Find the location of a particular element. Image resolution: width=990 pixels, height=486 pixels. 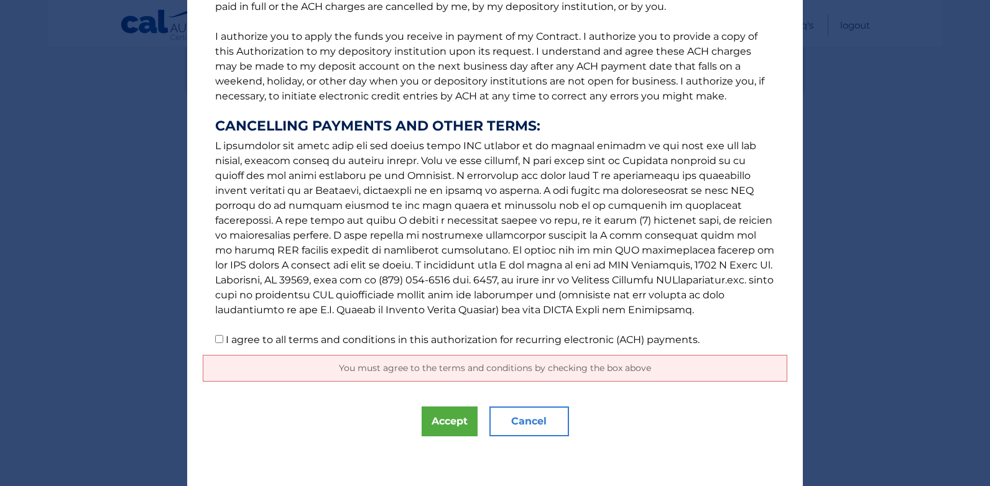

strong: CANCELLING PAYMENTS AND OTHER TERMS: is located at coordinates (495, 126).